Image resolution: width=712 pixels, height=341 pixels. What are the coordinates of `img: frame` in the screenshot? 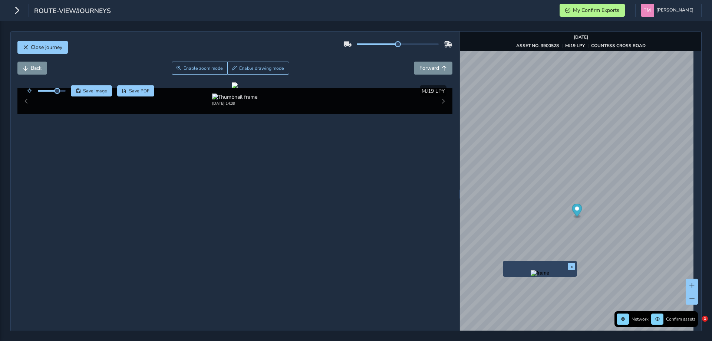 It's located at (540, 273).